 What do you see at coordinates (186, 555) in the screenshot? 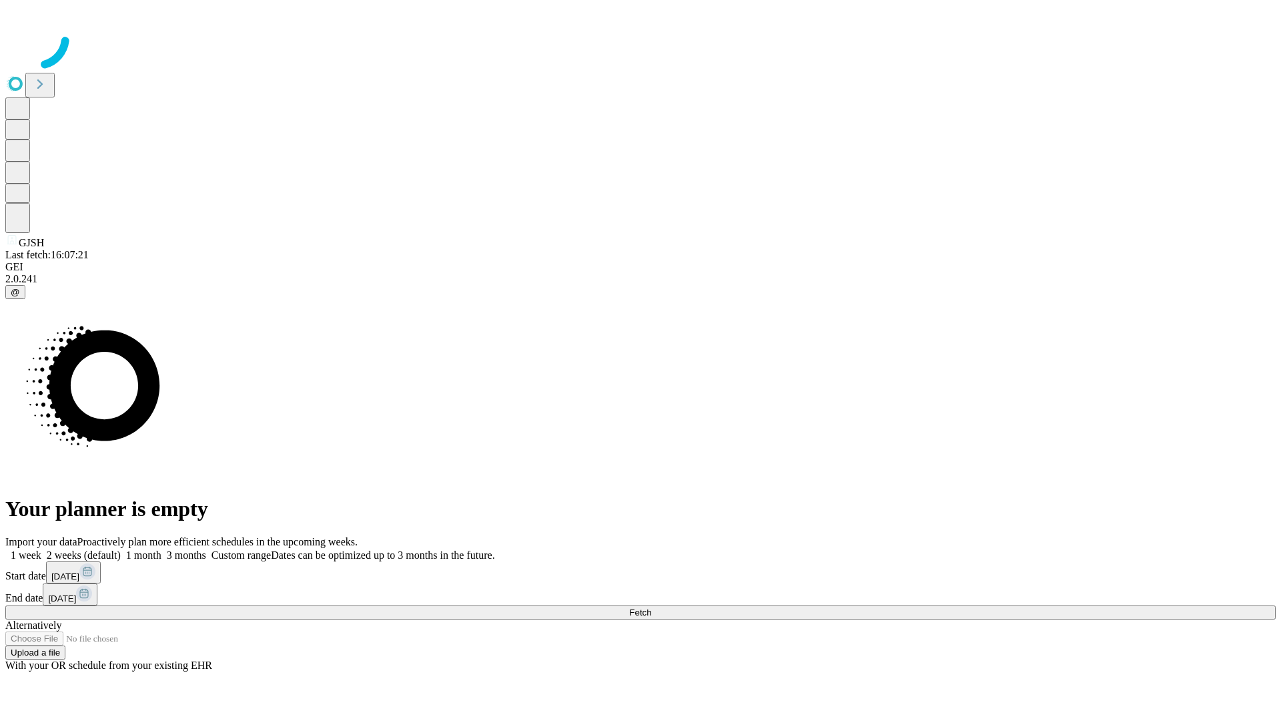
I see `span: 3 months` at bounding box center [186, 555].